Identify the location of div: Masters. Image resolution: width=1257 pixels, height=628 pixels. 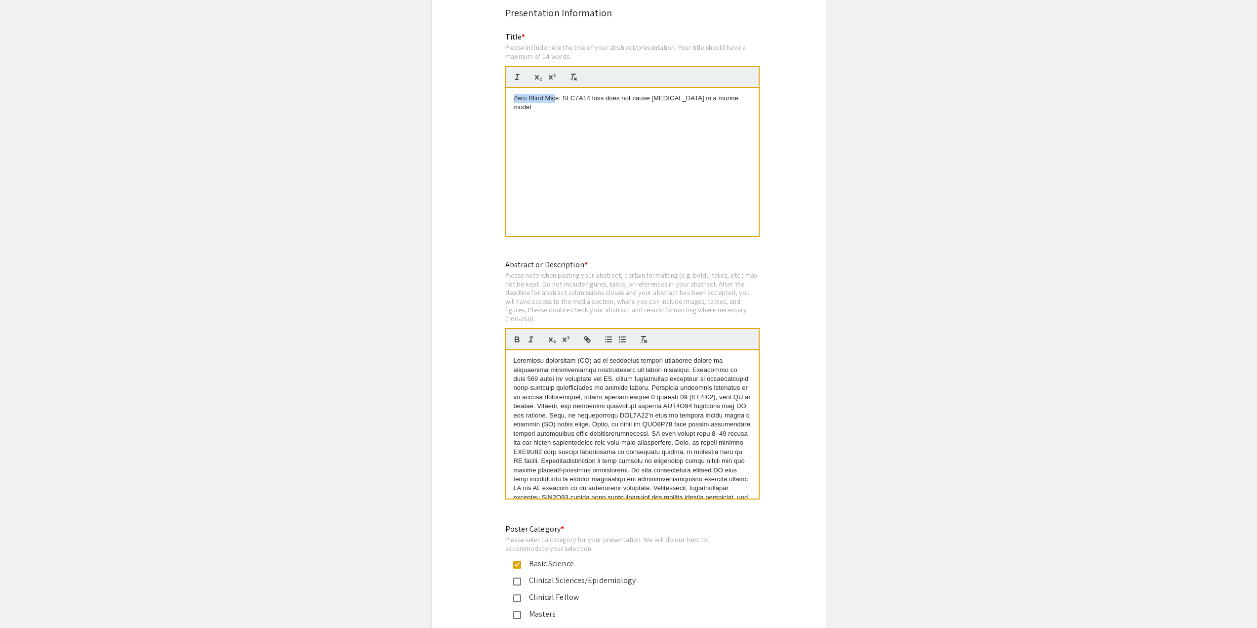
(625, 614).